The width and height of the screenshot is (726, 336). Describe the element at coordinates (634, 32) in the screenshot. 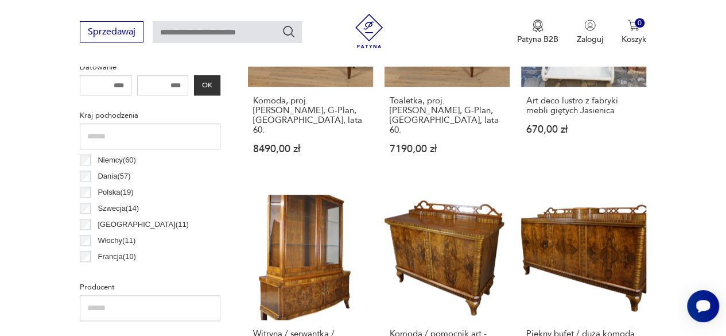

I see `button: 0Koszyk` at that location.